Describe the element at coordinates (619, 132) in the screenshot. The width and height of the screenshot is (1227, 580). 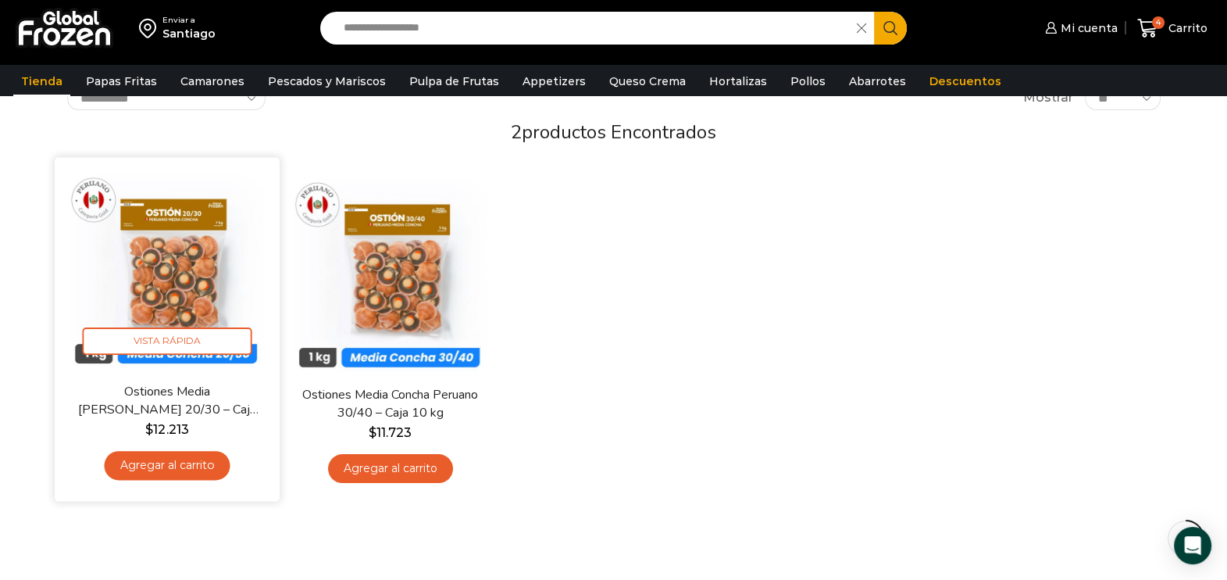
I see `span: productos encontrados` at that location.